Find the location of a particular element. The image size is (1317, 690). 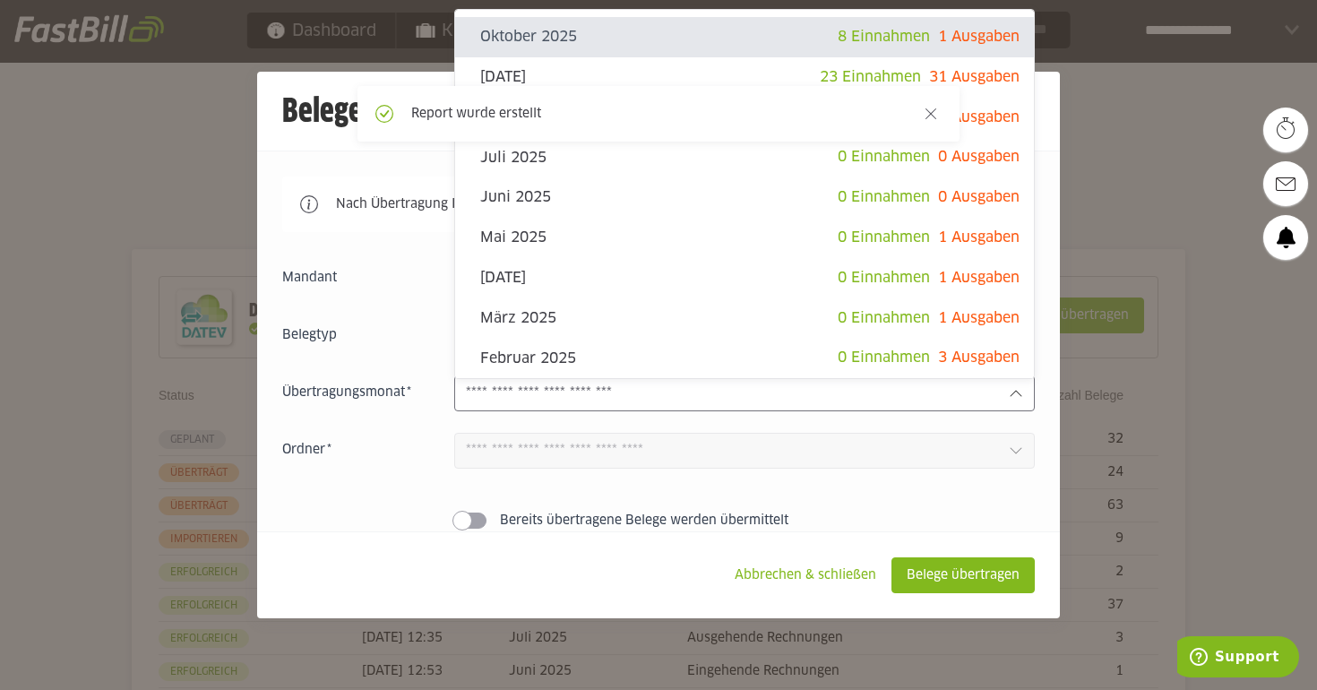

sl-option: Februar 2025 is located at coordinates (744, 357).